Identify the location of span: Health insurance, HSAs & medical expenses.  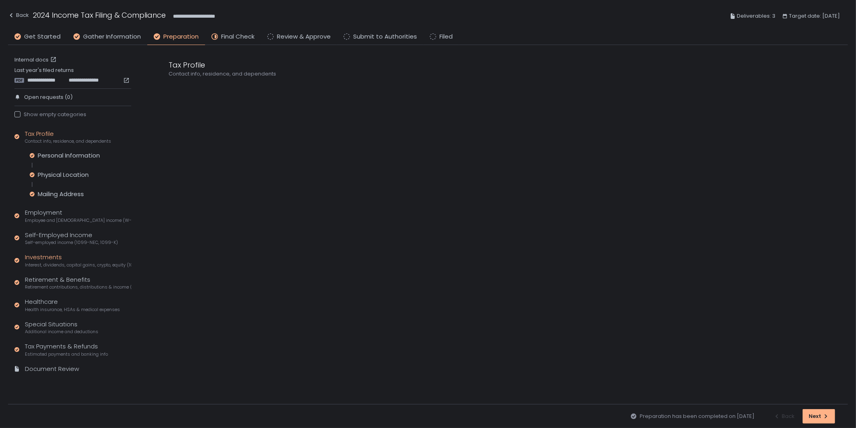
(72, 309).